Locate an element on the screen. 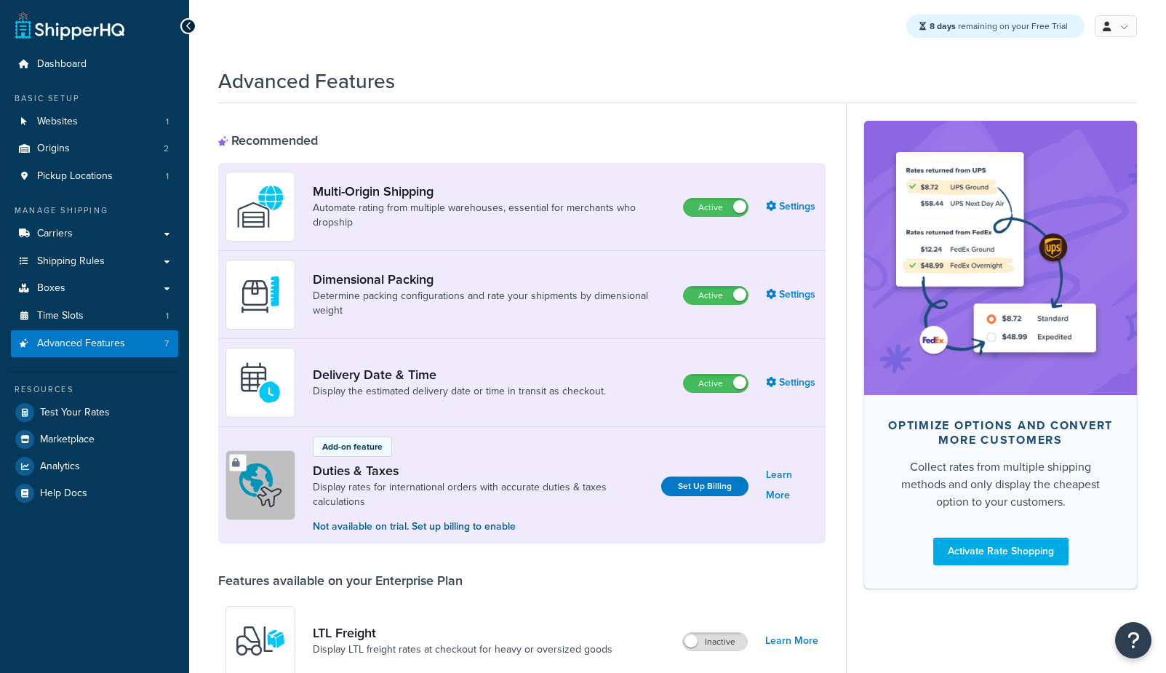 This screenshot has height=673, width=1166. button: Open Resource Center is located at coordinates (1134, 640).